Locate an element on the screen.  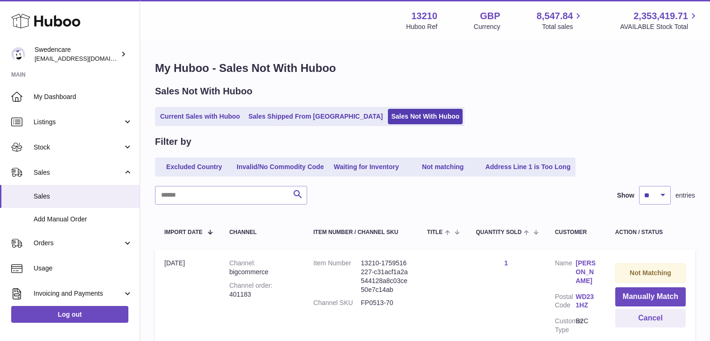
span: Orders is located at coordinates (78, 243).